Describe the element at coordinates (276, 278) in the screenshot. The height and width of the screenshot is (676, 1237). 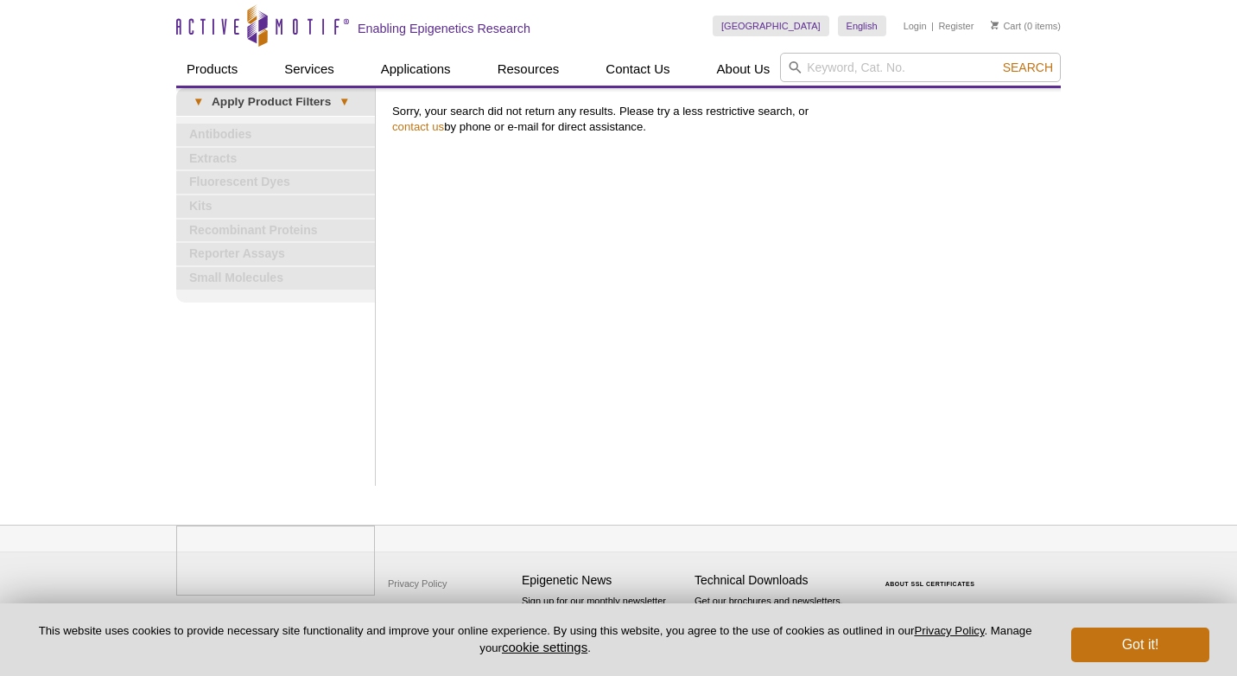
I see `a: Small Molecules` at that location.